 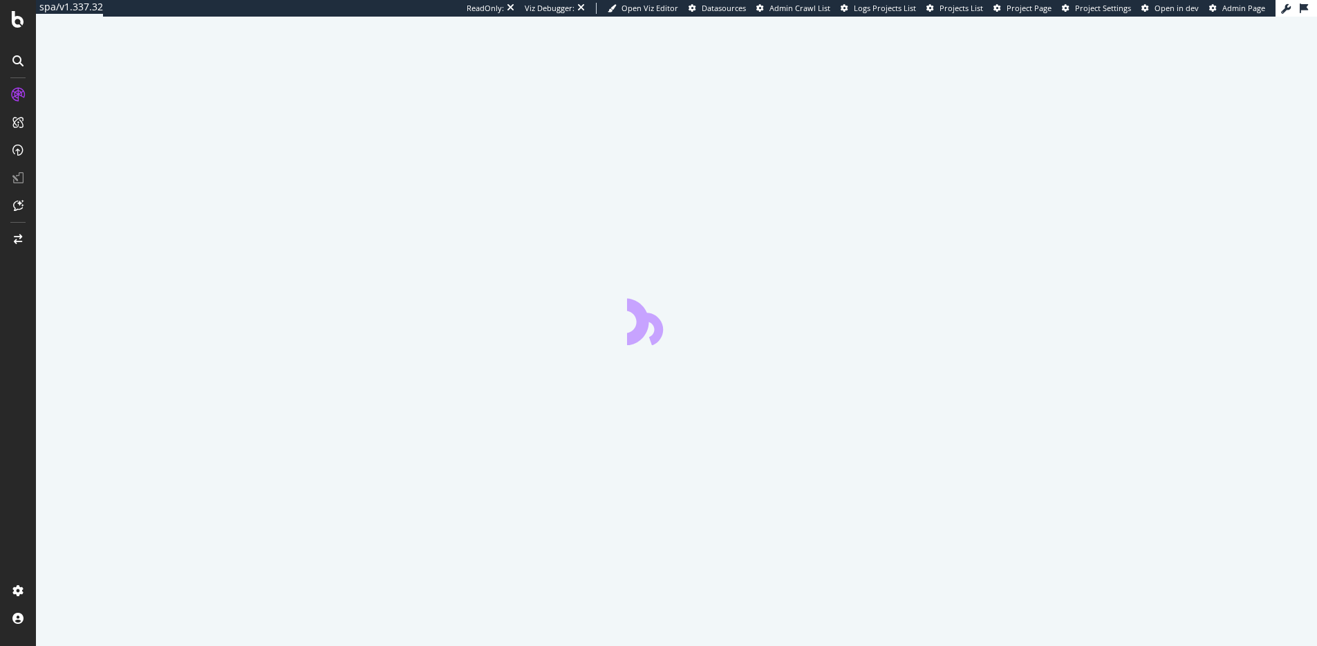 I want to click on a: Project Page, so click(x=1022, y=8).